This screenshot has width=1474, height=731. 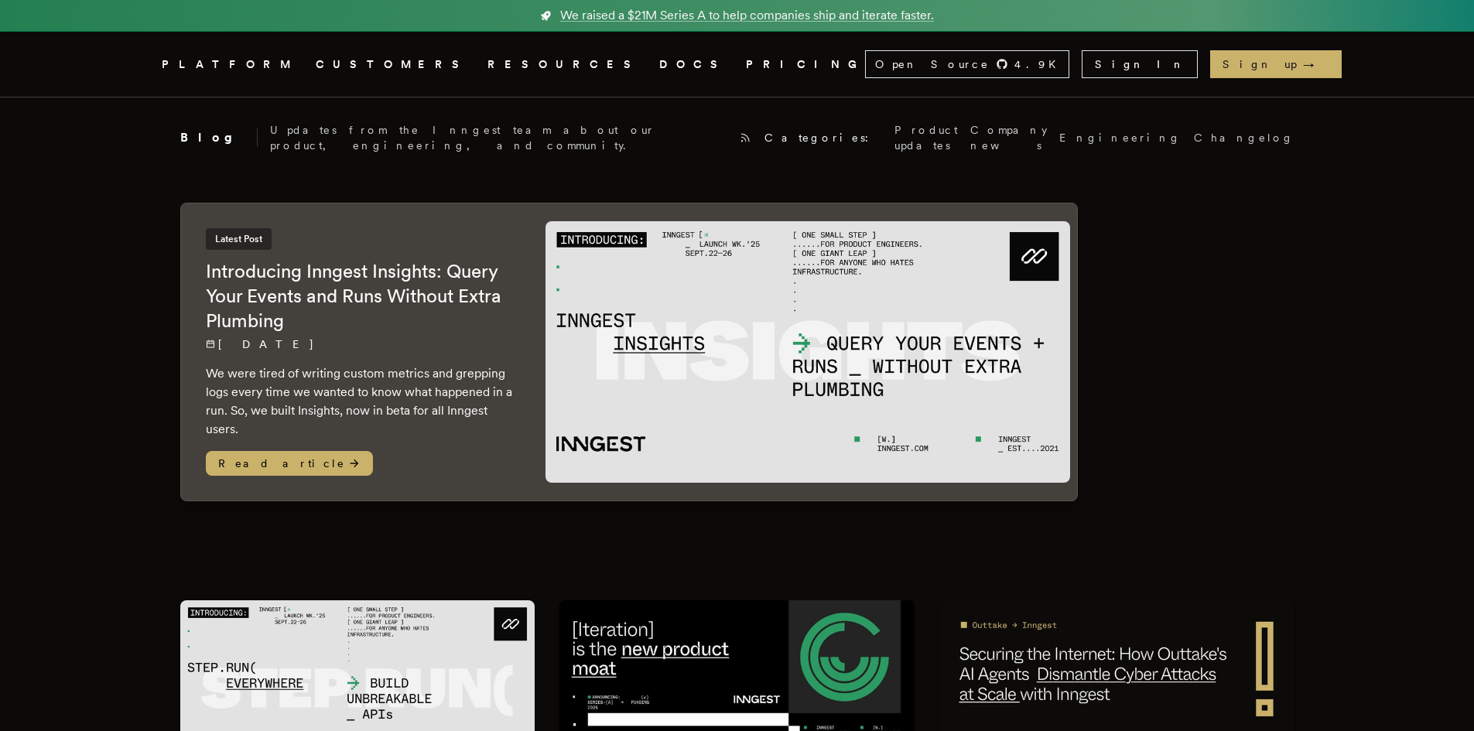 I want to click on a: Product updates, so click(x=926, y=138).